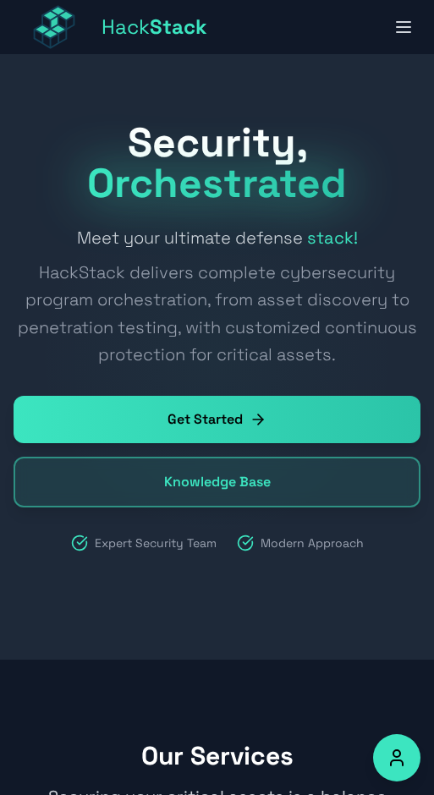 Image resolution: width=434 pixels, height=795 pixels. Describe the element at coordinates (217, 183) in the screenshot. I see `span: Orchestrated` at that location.